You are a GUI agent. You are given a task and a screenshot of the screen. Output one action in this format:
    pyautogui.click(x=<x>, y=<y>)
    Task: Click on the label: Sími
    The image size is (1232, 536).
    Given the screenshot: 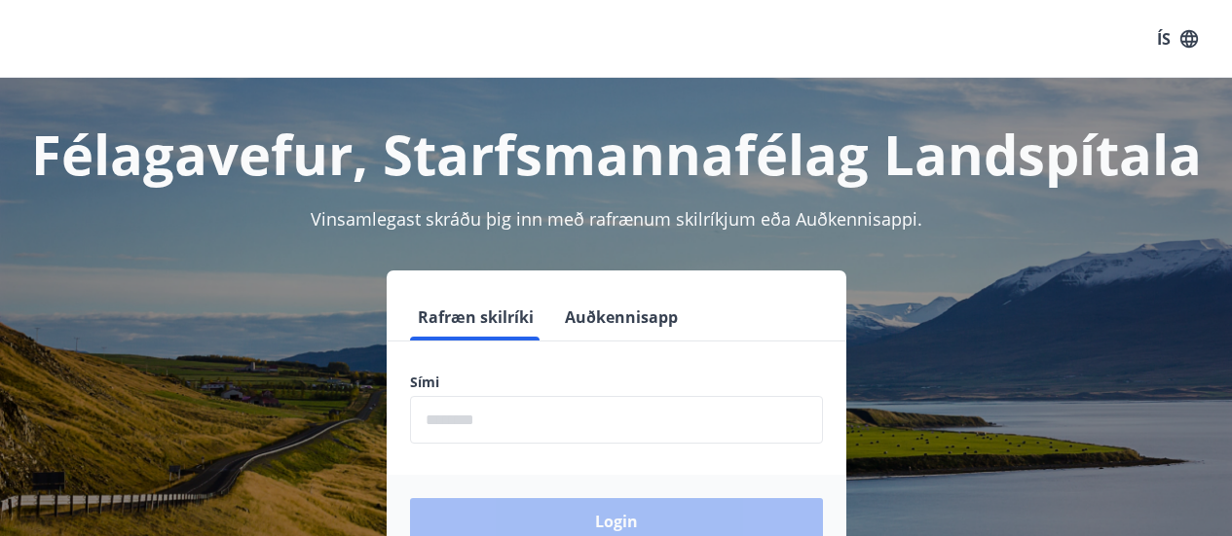 What is the action you would take?
    pyautogui.click(x=616, y=383)
    